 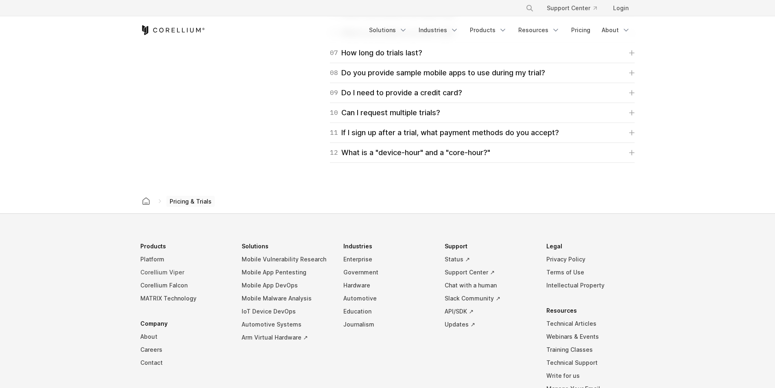 I want to click on a: Intellectual Property, so click(x=591, y=285).